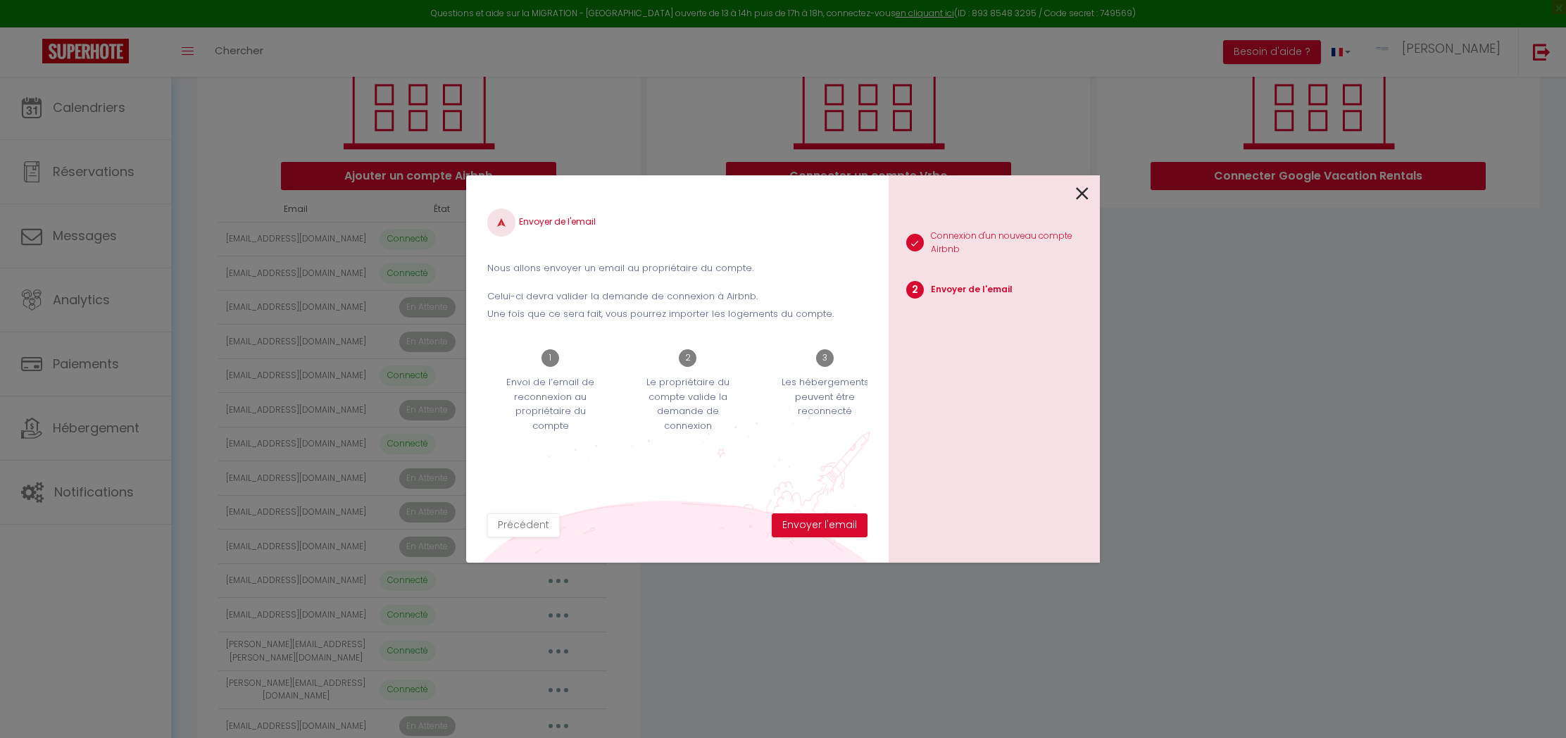 The height and width of the screenshot is (738, 1566). I want to click on p: Connexion d'un nouveau compte Airbnb, so click(1015, 243).